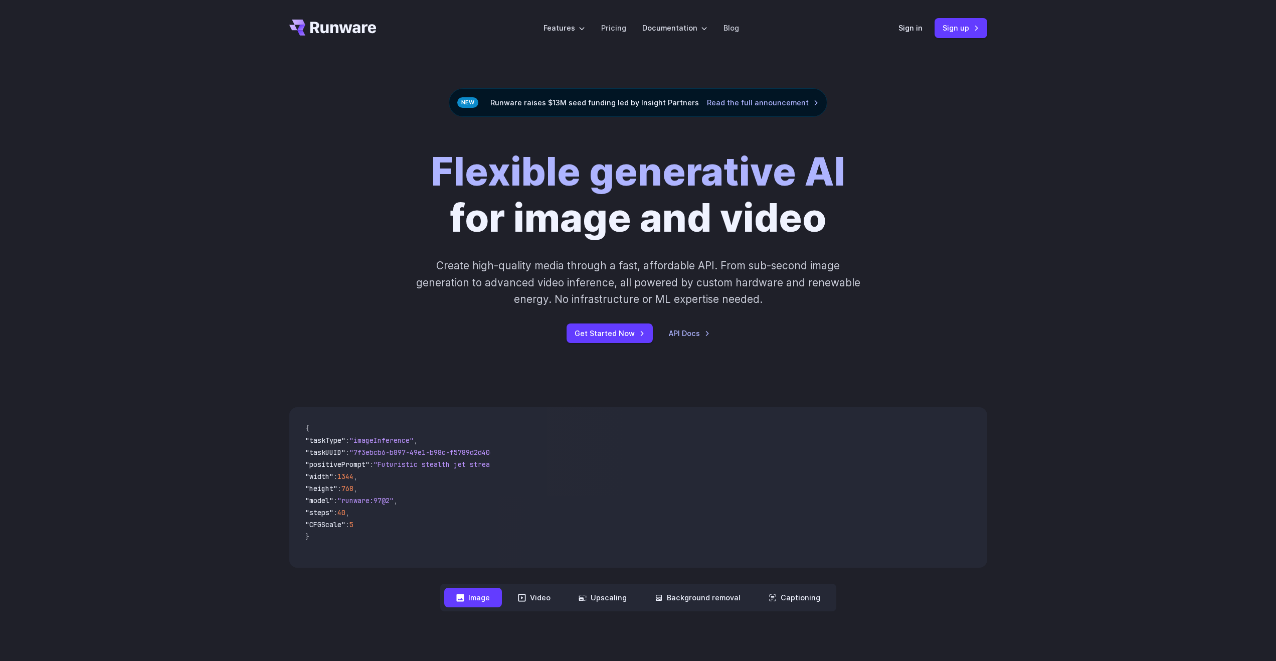 The image size is (1276, 661). I want to click on button: Upscaling, so click(603, 597).